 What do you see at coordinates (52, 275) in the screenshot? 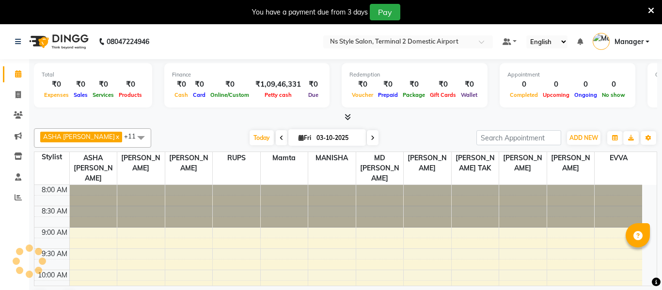
I see `div: 10:00 AM` at bounding box center [52, 275].